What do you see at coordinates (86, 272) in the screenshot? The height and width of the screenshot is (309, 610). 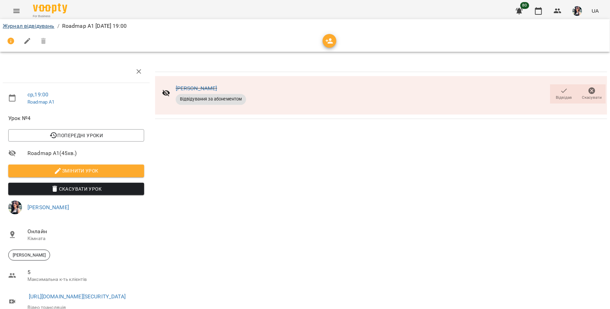 I see `span: 5` at bounding box center [86, 272].